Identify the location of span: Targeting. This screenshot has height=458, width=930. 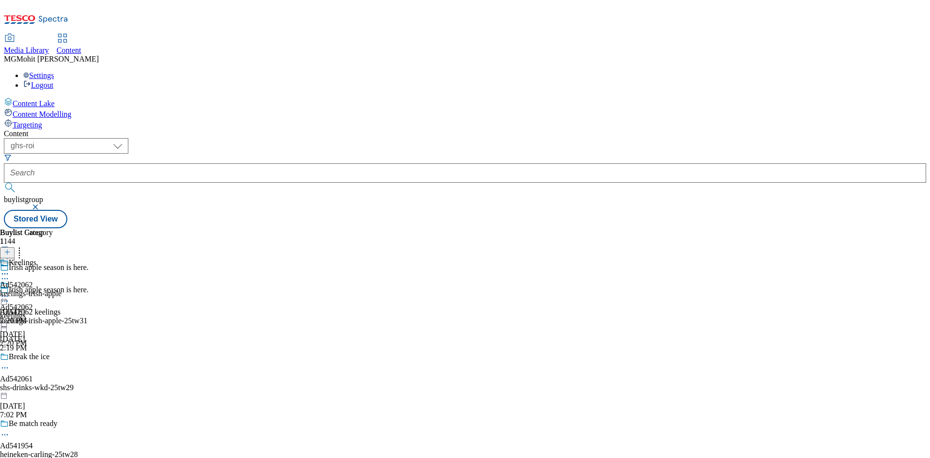
(27, 124).